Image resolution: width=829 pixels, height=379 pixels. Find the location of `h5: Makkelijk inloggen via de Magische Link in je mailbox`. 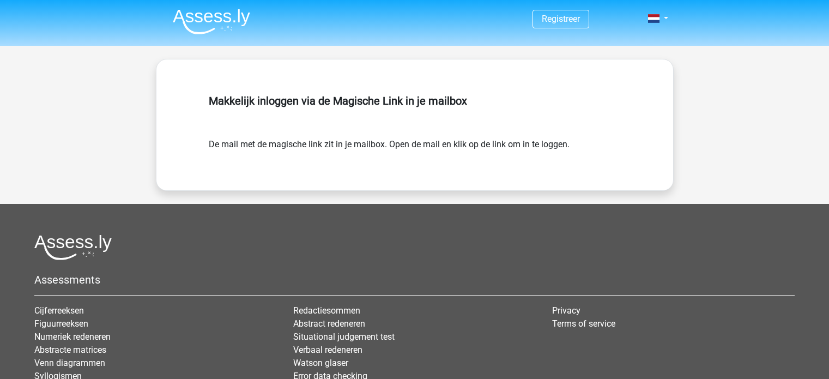

h5: Makkelijk inloggen via de Magische Link in je mailbox is located at coordinates (415, 101).